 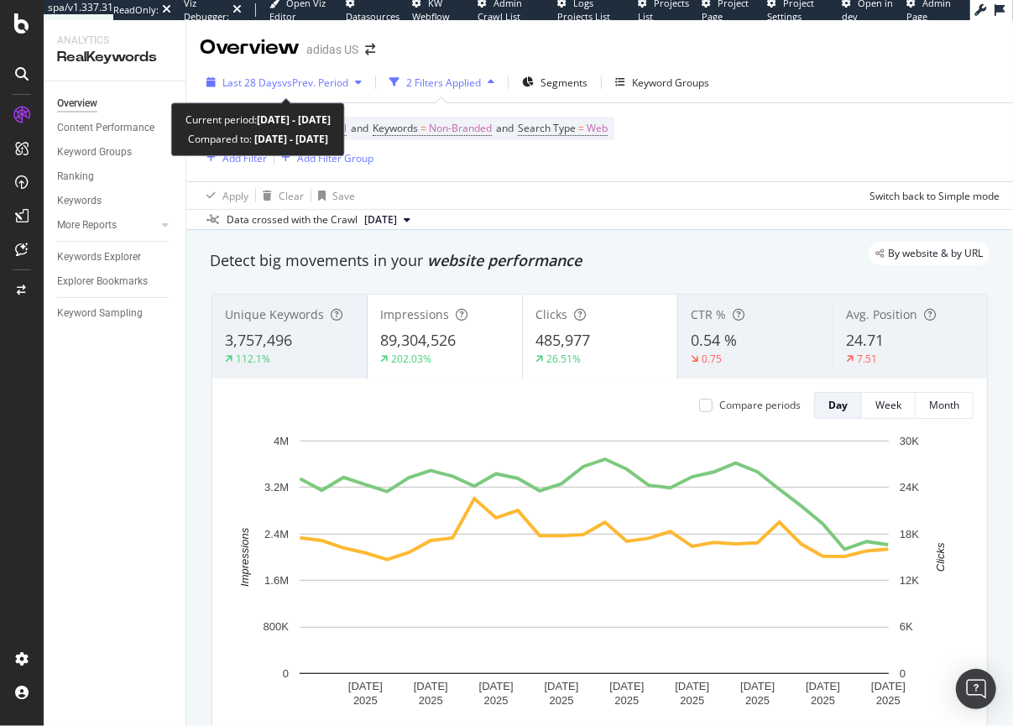 I want to click on text: 6K, so click(x=906, y=627).